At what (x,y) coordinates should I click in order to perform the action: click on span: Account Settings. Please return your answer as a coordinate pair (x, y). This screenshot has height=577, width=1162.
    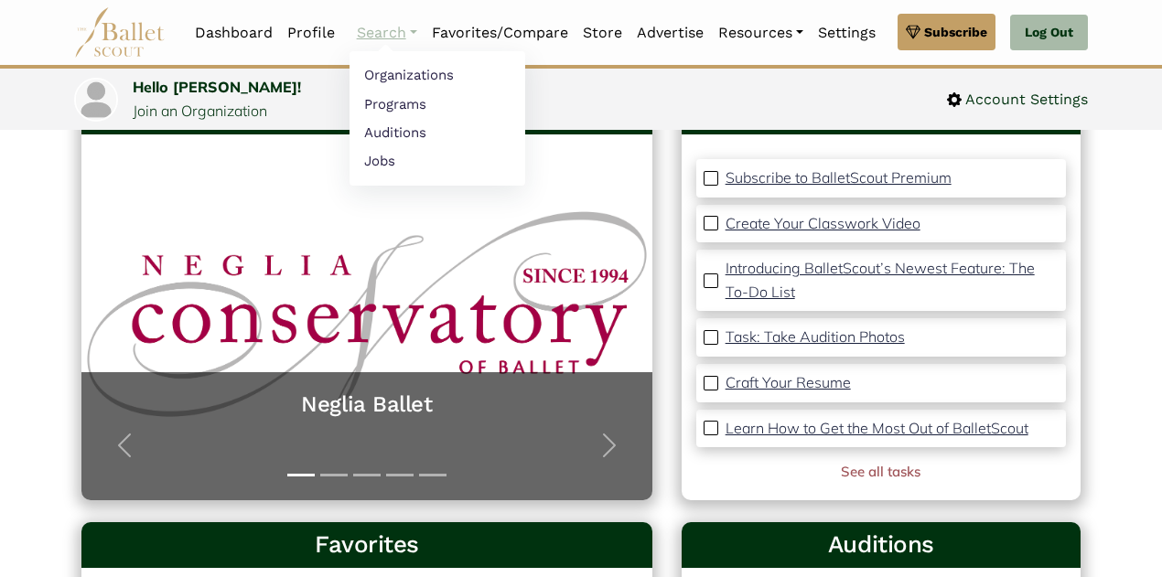
    Looking at the image, I should click on (1025, 100).